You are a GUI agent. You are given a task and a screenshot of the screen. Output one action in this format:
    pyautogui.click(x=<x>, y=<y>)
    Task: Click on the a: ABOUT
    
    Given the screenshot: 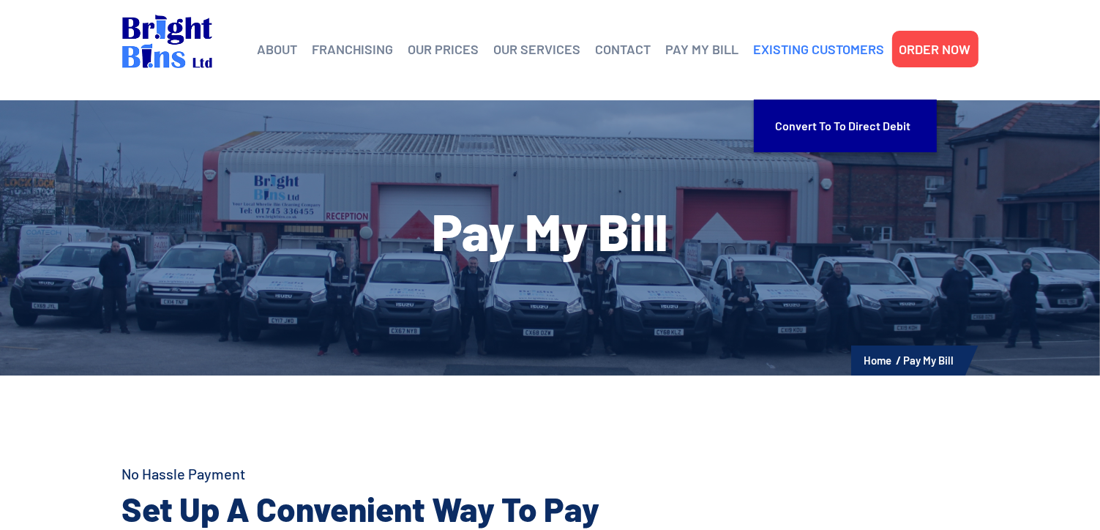 What is the action you would take?
    pyautogui.click(x=277, y=49)
    